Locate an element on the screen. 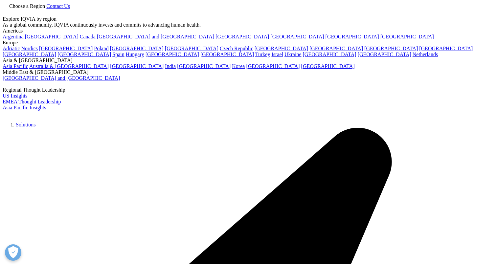 This screenshot has height=264, width=497. a: India is located at coordinates (170, 66).